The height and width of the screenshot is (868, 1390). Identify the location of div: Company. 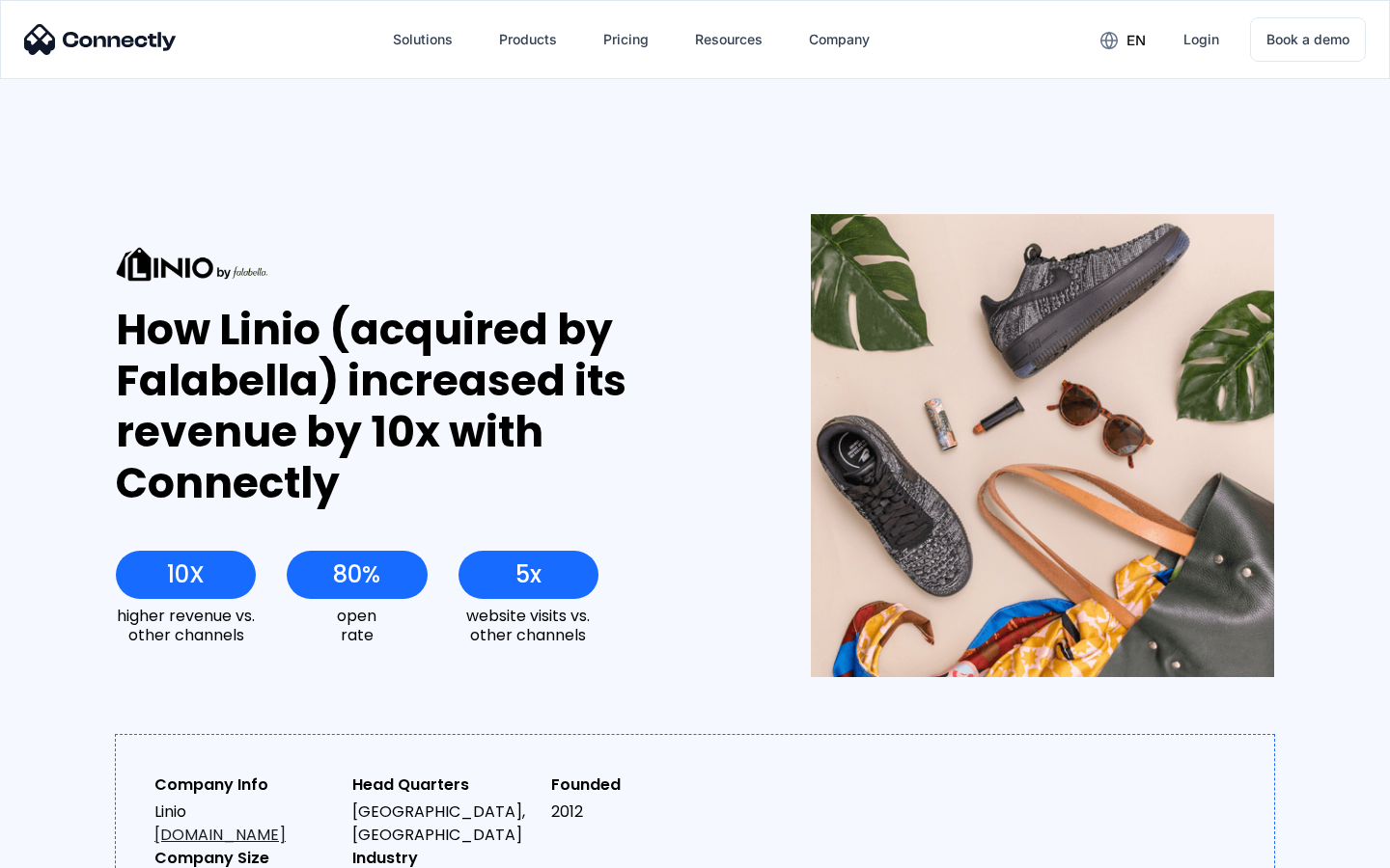
(839, 39).